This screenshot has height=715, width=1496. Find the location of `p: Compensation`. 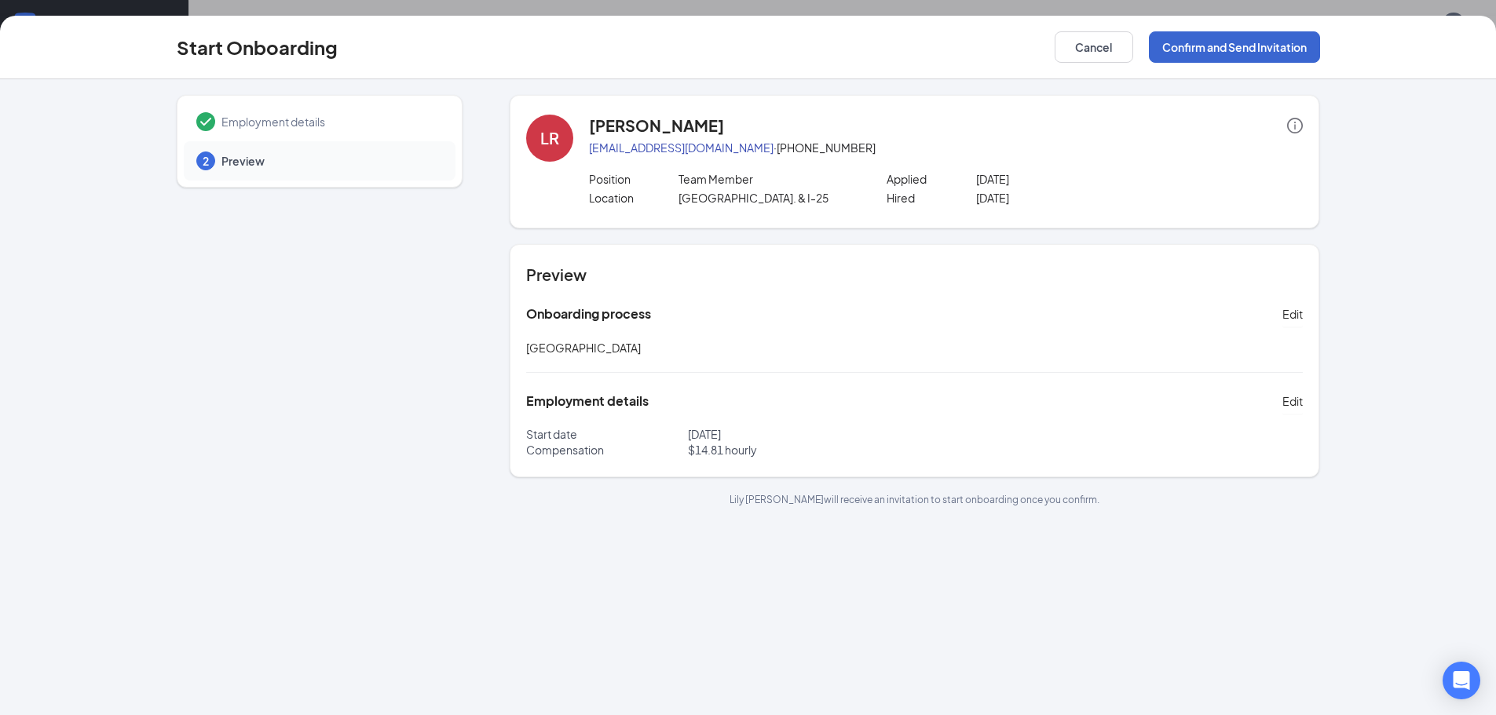

p: Compensation is located at coordinates (607, 450).